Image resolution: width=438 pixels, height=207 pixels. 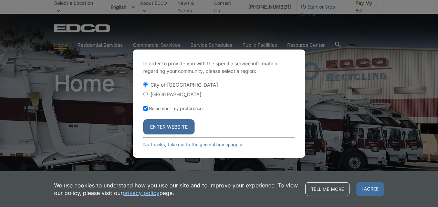 I want to click on label: Remember my preference, so click(x=176, y=109).